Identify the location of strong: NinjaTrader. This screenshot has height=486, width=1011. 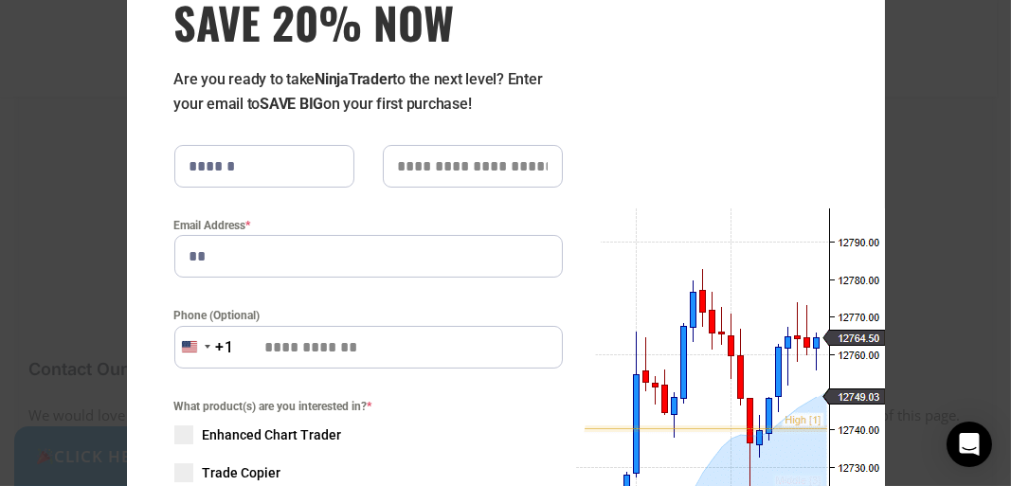
(354, 79).